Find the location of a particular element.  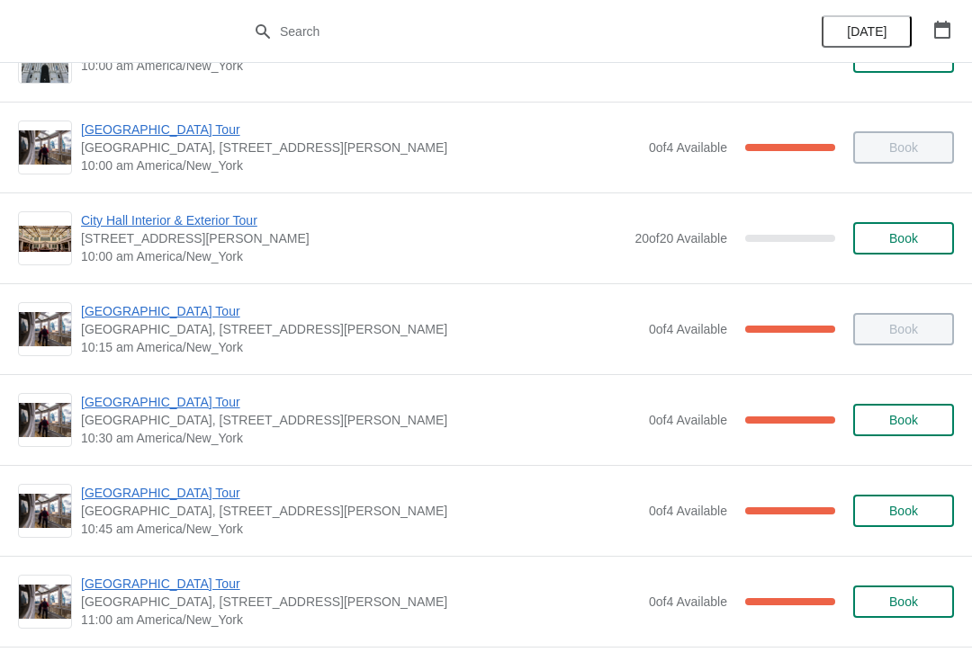

span: City Hall Interior & Exterior Tour is located at coordinates (353, 220).